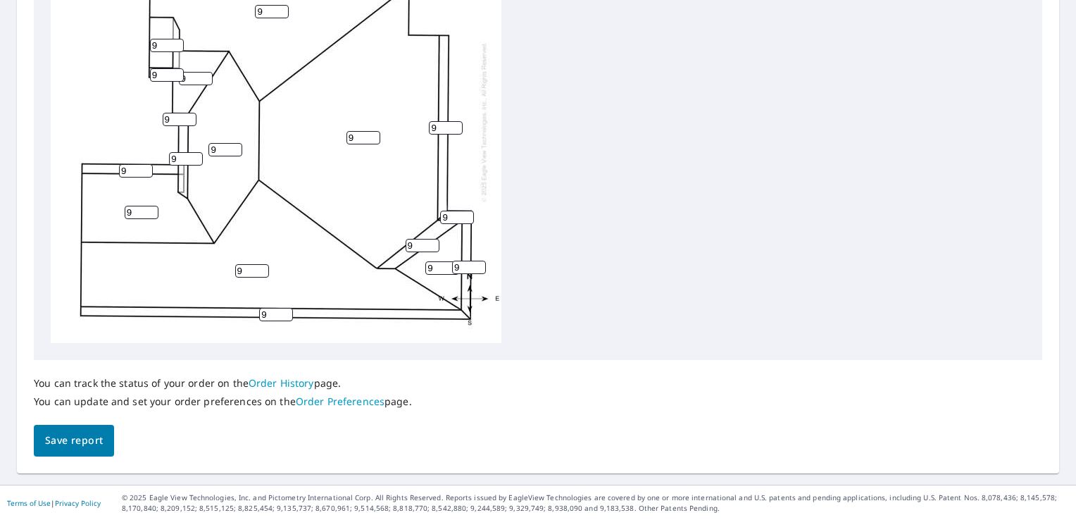 This screenshot has width=1076, height=520. Describe the element at coordinates (74, 440) in the screenshot. I see `span: Save report` at that location.